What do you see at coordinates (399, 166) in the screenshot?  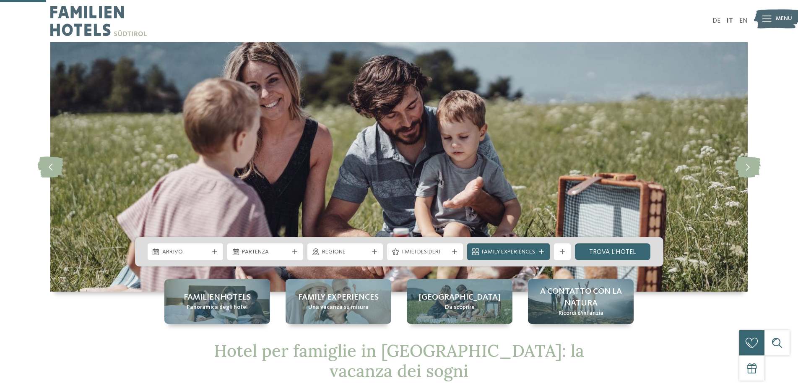 I see `img: Hotel per famiglie in Alto Adige: un’esperienza indimenticabile` at bounding box center [399, 166].